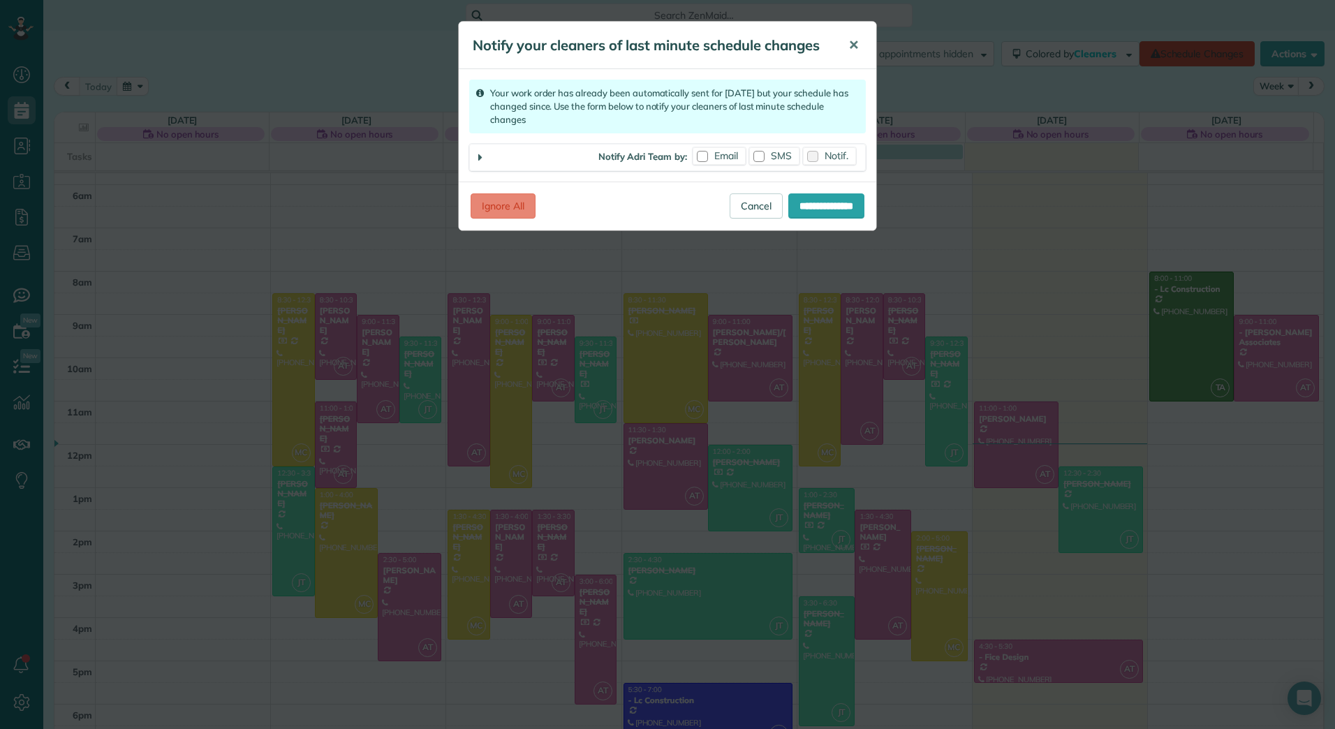 This screenshot has height=729, width=1335. Describe the element at coordinates (651, 45) in the screenshot. I see `h5: Notify your cleaners of last minute schedule changes` at that location.